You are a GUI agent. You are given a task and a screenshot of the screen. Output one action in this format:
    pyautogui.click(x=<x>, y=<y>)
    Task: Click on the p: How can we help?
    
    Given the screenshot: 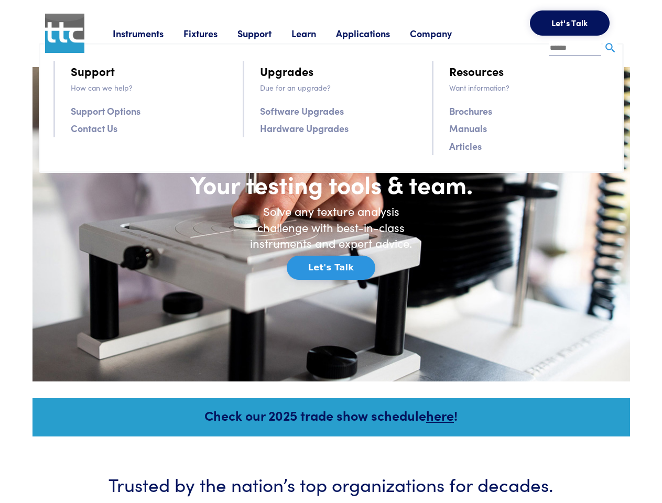 What is the action you would take?
    pyautogui.click(x=151, y=88)
    